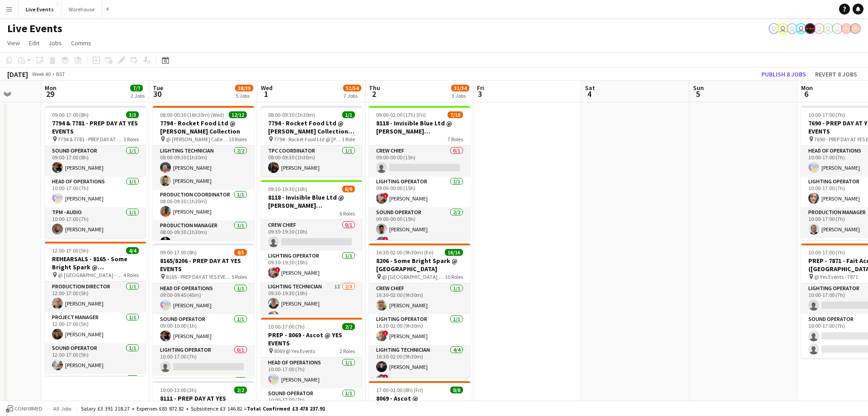 The image size is (868, 416). I want to click on a: Jobs, so click(55, 43).